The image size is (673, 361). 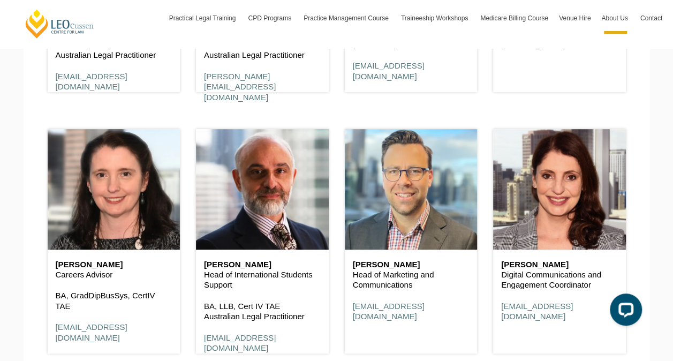 What do you see at coordinates (411, 279) in the screenshot?
I see `p: Head of Marketing and Communications` at bounding box center [411, 279].